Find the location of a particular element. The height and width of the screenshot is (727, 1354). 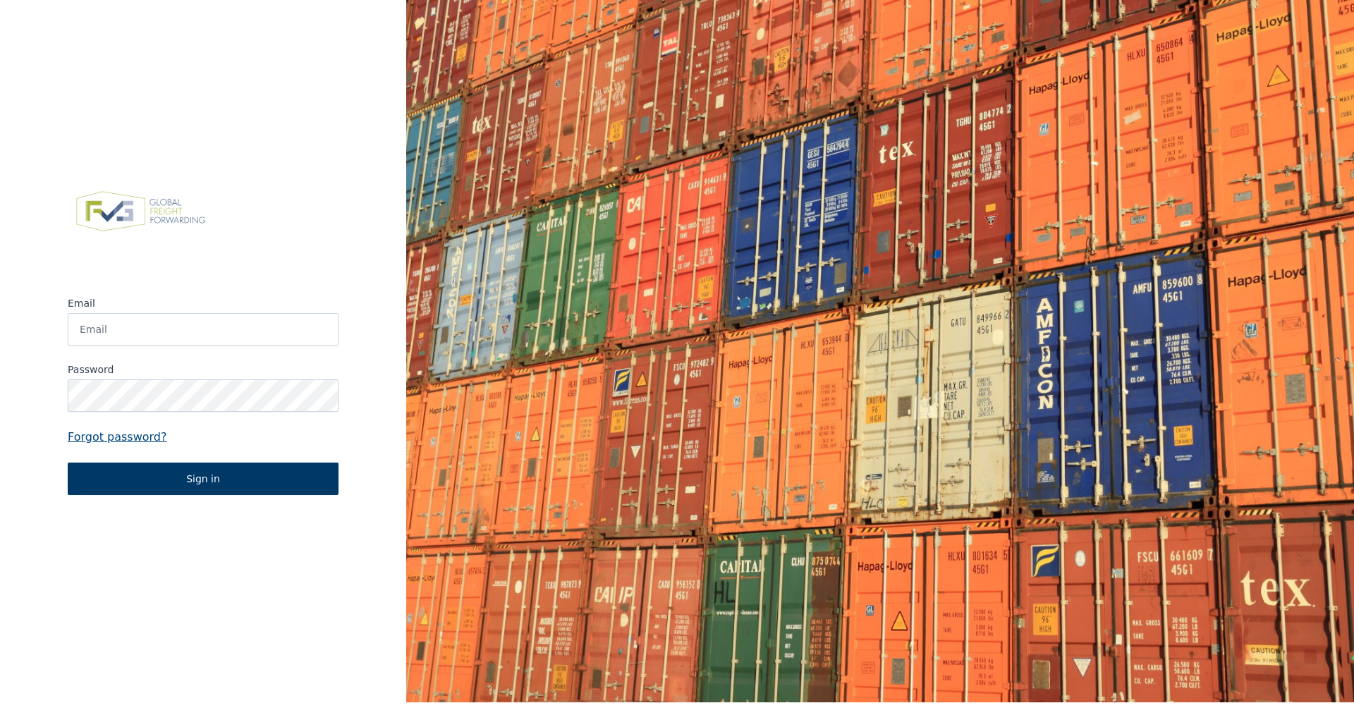

label: Email is located at coordinates (203, 303).